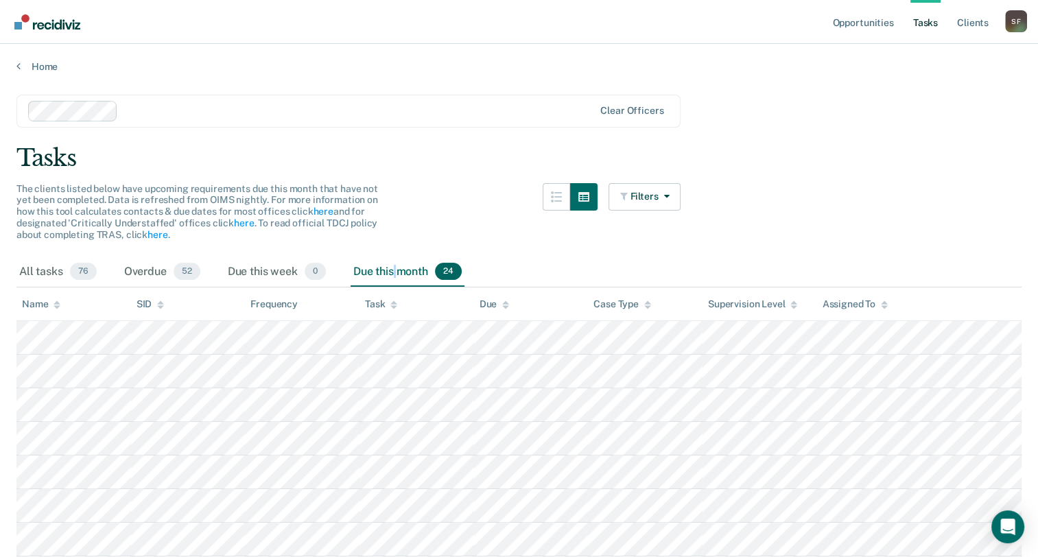 The image size is (1038, 557). Describe the element at coordinates (150, 304) in the screenshot. I see `div: SID` at that location.